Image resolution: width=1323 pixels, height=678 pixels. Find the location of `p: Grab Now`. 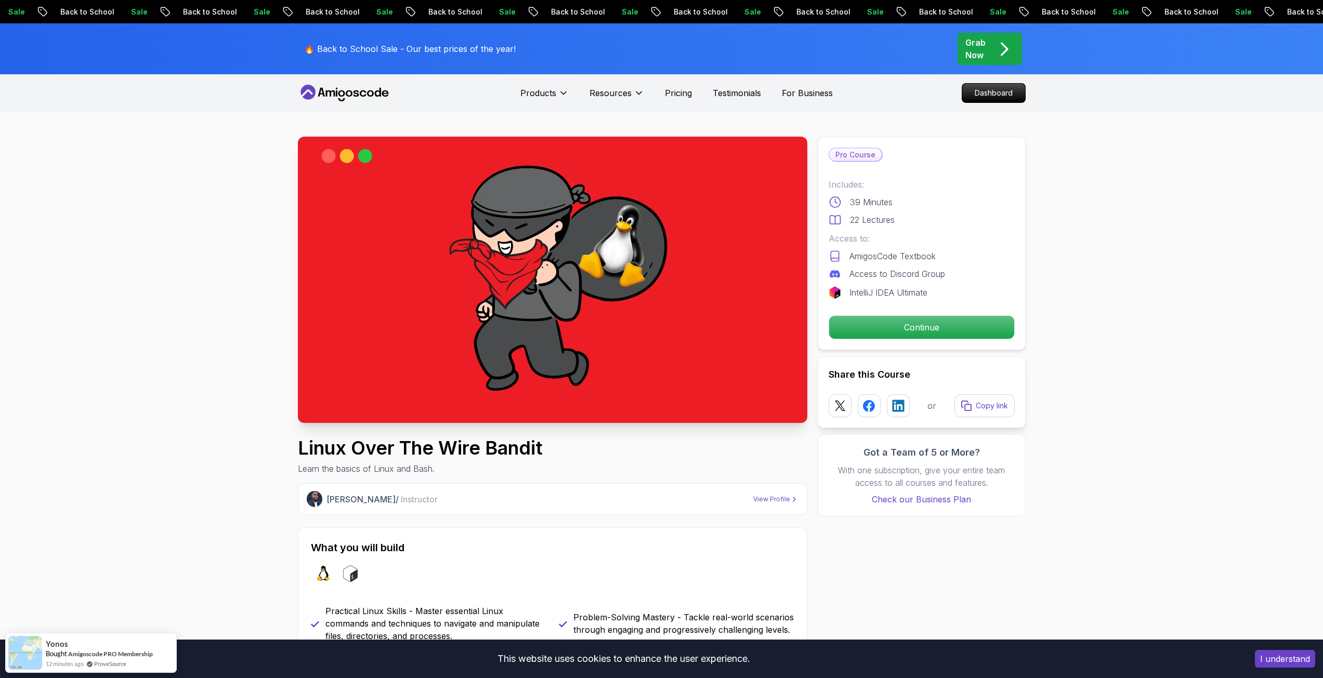

p: Grab Now is located at coordinates (975, 49).